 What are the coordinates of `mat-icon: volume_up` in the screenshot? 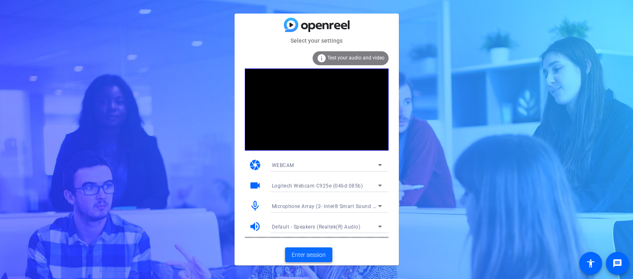 It's located at (255, 227).